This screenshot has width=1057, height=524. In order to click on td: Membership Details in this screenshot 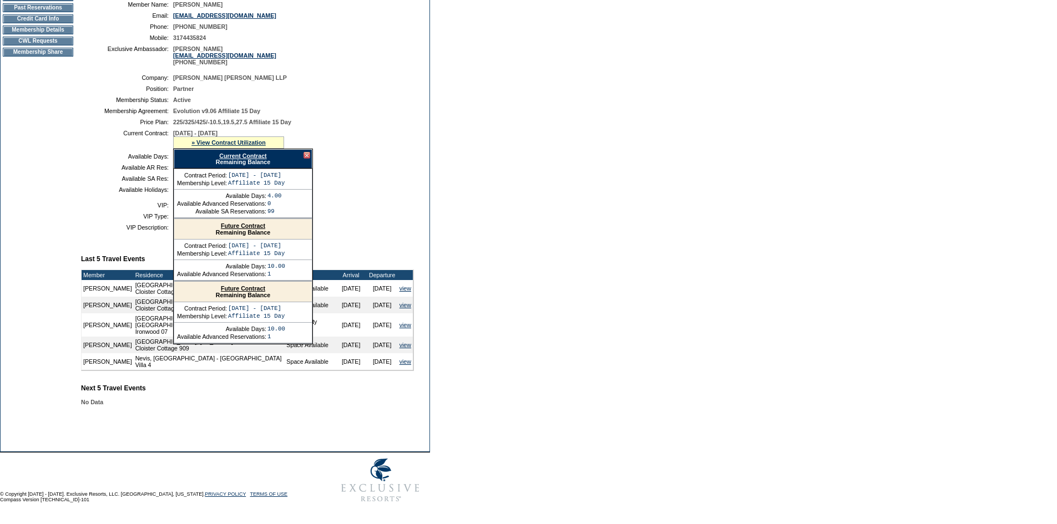, I will do `click(38, 30)`.